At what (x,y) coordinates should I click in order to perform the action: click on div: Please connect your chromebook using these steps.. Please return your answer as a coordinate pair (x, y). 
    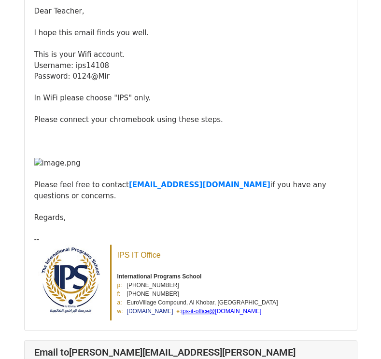
    Looking at the image, I should click on (191, 120).